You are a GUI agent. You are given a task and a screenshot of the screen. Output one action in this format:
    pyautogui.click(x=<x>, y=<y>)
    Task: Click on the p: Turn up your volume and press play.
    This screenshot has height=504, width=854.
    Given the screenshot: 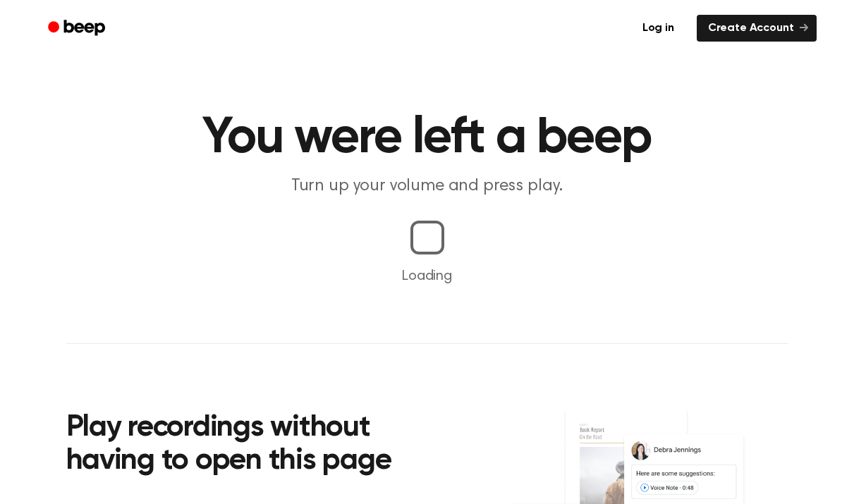 What is the action you would take?
    pyautogui.click(x=427, y=186)
    